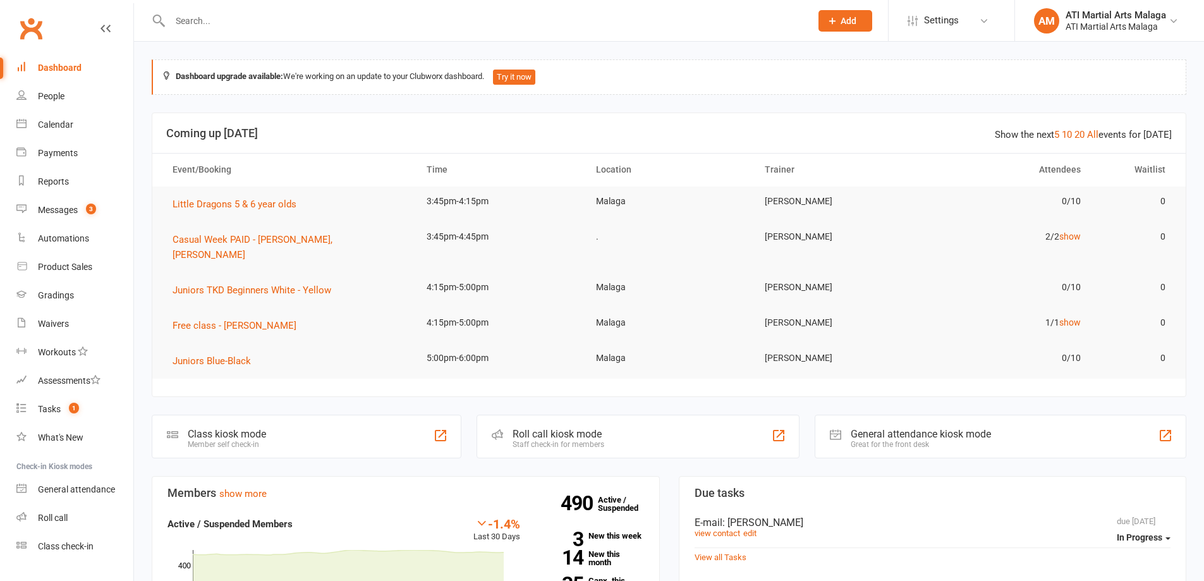 This screenshot has height=581, width=1204. What do you see at coordinates (56, 295) in the screenshot?
I see `div: Gradings` at bounding box center [56, 295].